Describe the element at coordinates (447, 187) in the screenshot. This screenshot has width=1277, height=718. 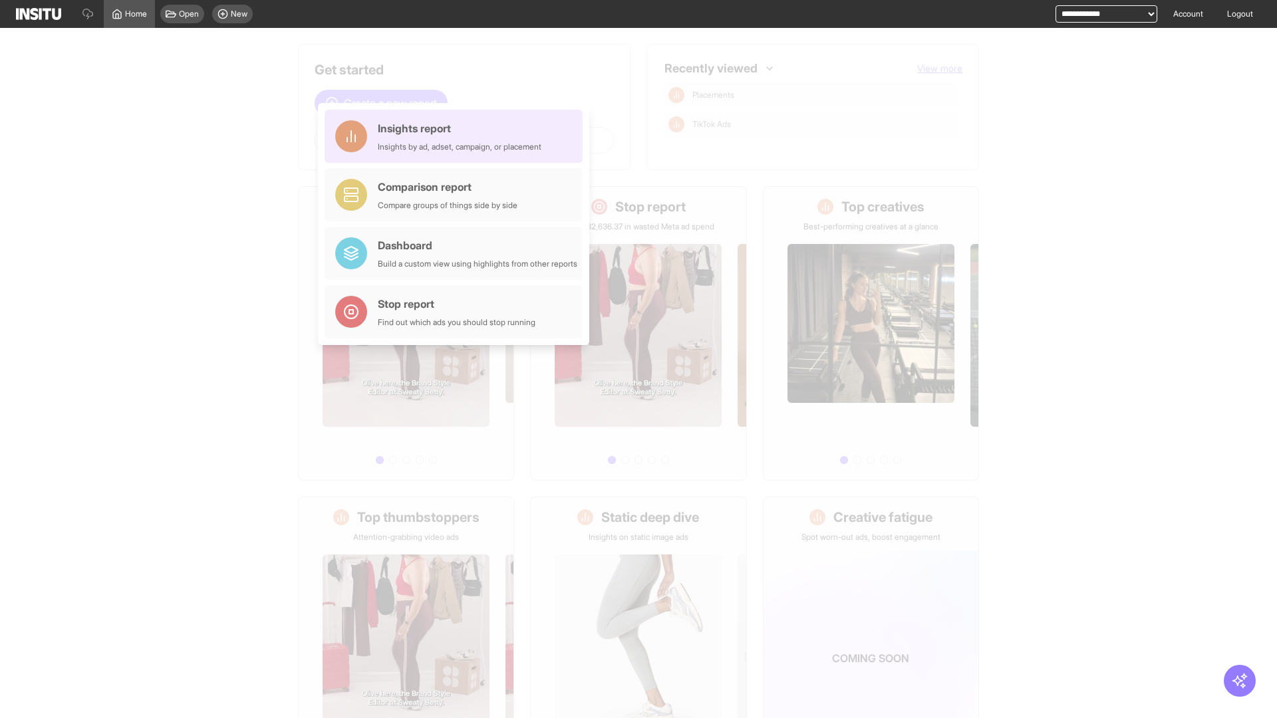
I see `div: Comparison report` at that location.